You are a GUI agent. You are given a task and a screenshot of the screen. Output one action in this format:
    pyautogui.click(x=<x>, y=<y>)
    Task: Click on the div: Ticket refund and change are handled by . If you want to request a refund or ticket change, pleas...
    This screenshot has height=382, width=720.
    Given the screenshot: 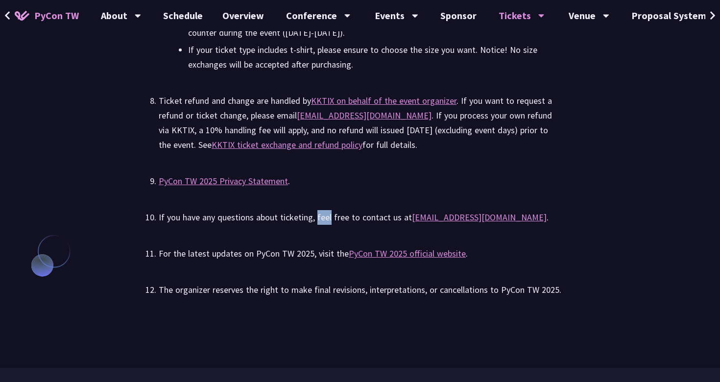 What is the action you would take?
    pyautogui.click(x=360, y=123)
    